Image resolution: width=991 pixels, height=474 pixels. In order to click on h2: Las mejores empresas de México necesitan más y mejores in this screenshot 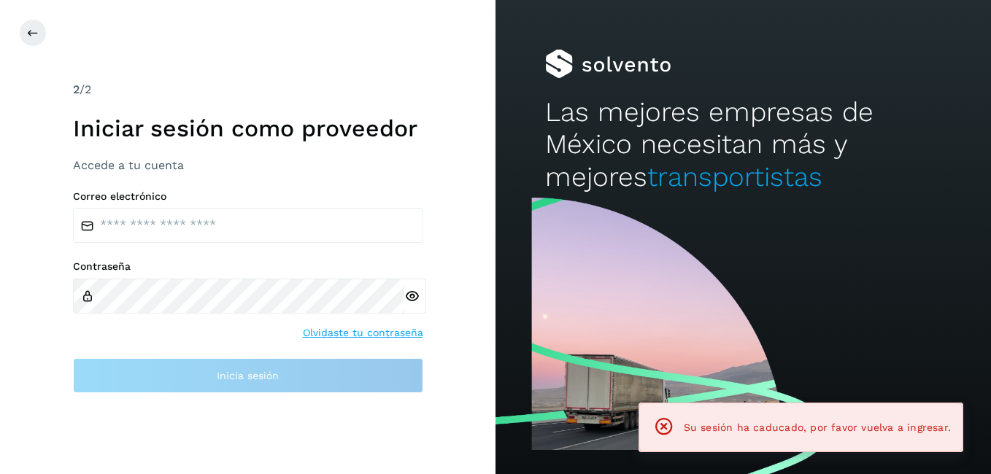, I will do `click(743, 145)`.